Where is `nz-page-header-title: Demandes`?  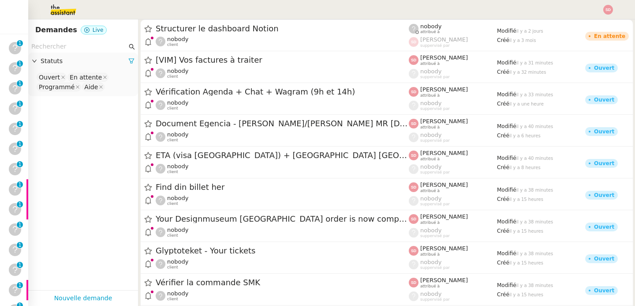 nz-page-header-title: Demandes is located at coordinates (56, 30).